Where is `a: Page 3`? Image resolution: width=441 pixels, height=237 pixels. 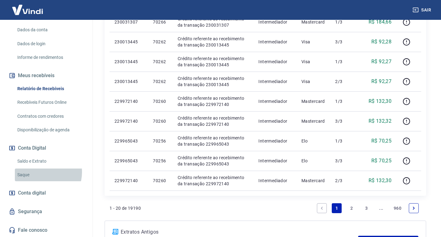 a: Page 3 is located at coordinates (366, 208).